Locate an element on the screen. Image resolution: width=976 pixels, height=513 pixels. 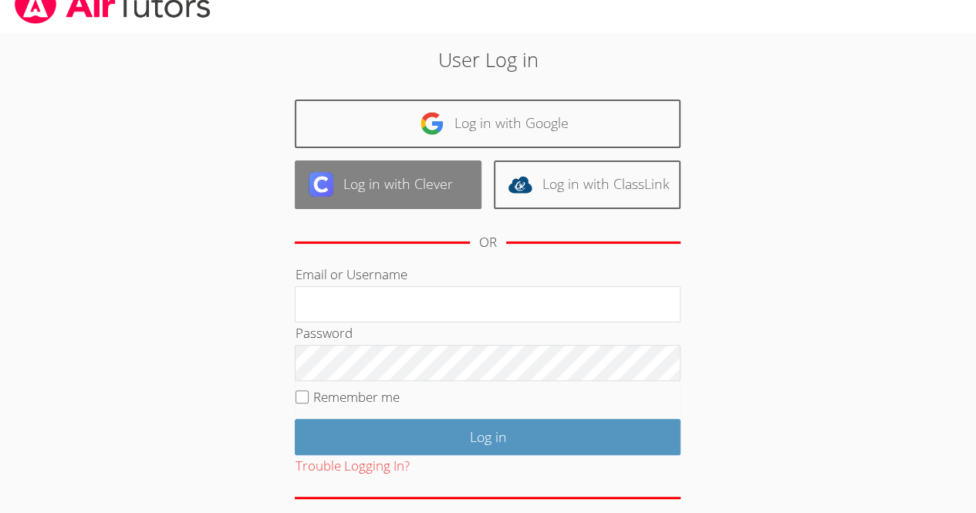
a: Log in with Google is located at coordinates (488, 124).